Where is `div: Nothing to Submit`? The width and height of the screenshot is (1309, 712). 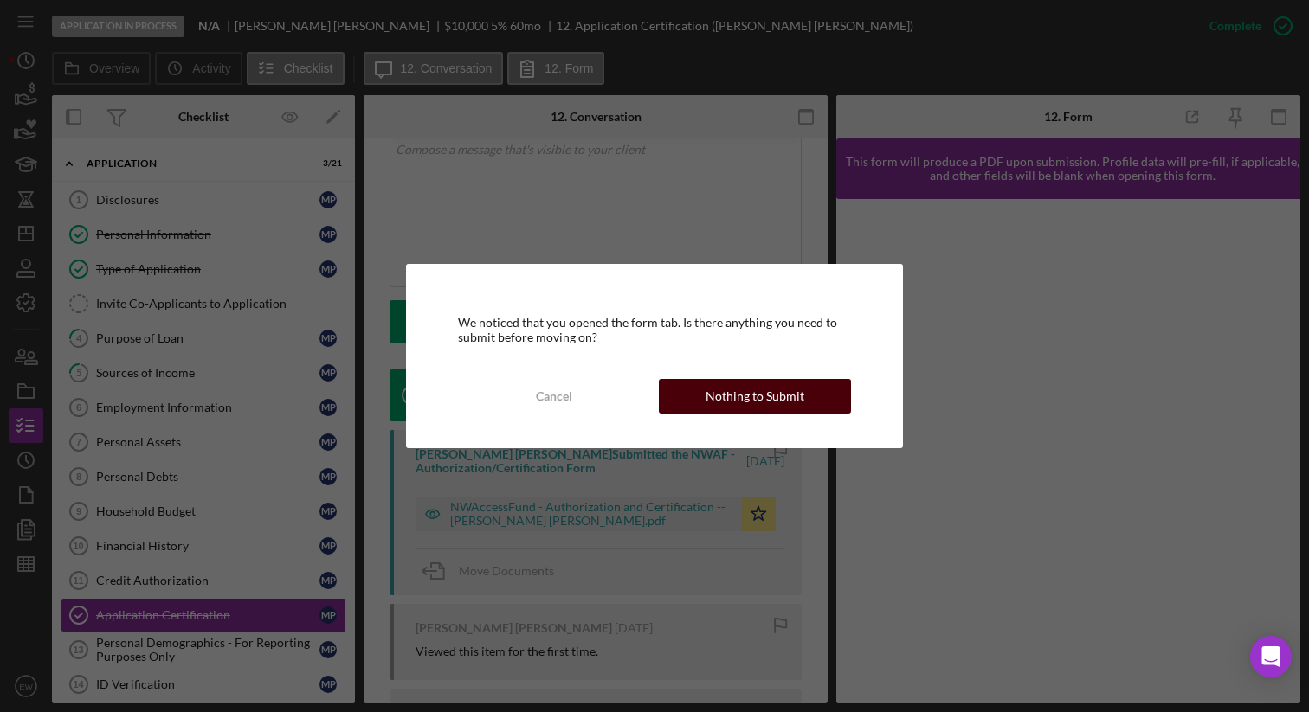 div: Nothing to Submit is located at coordinates (755, 396).